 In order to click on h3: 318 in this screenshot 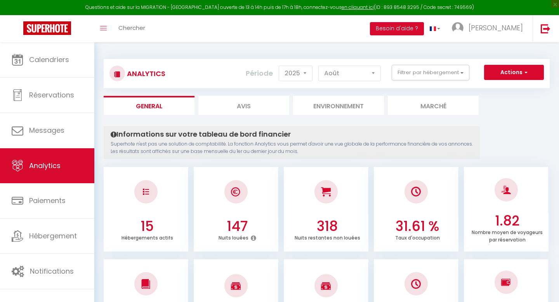, I will do `click(327, 226)`.